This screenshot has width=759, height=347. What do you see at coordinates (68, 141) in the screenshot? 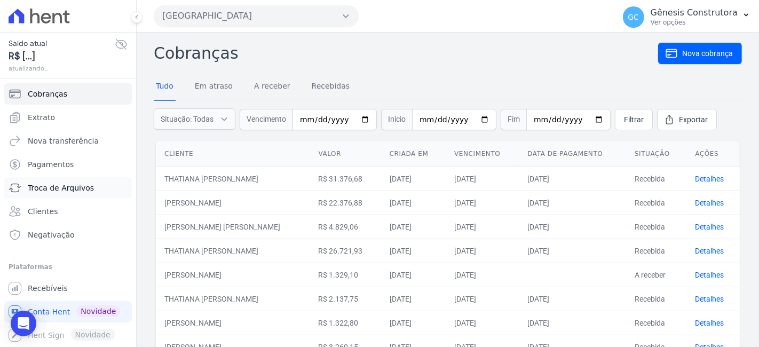
I see `a: Nova transferência` at bounding box center [68, 141].